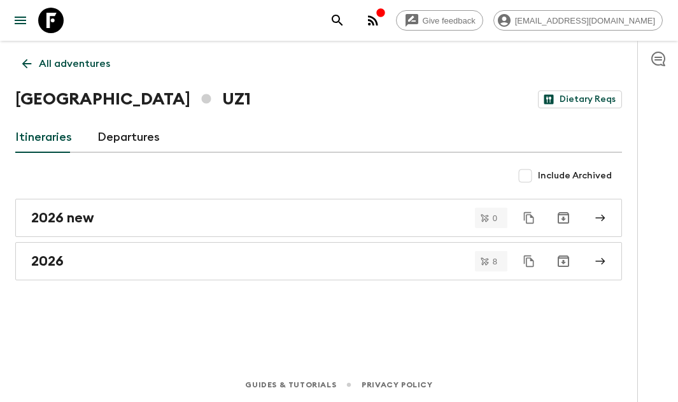 Image resolution: width=678 pixels, height=402 pixels. I want to click on a: Itineraries, so click(43, 137).